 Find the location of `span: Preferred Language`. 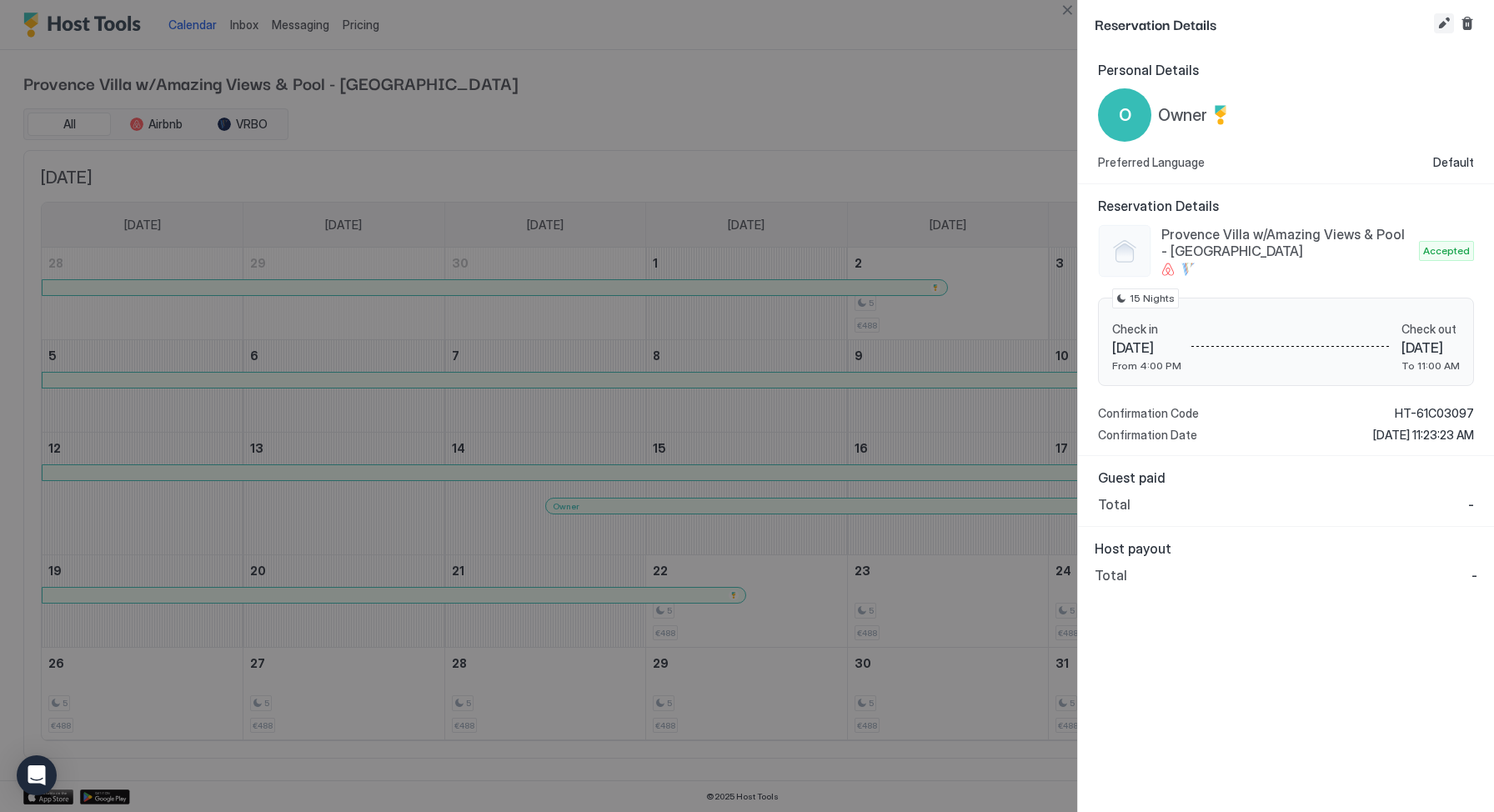

span: Preferred Language is located at coordinates (1152, 162).